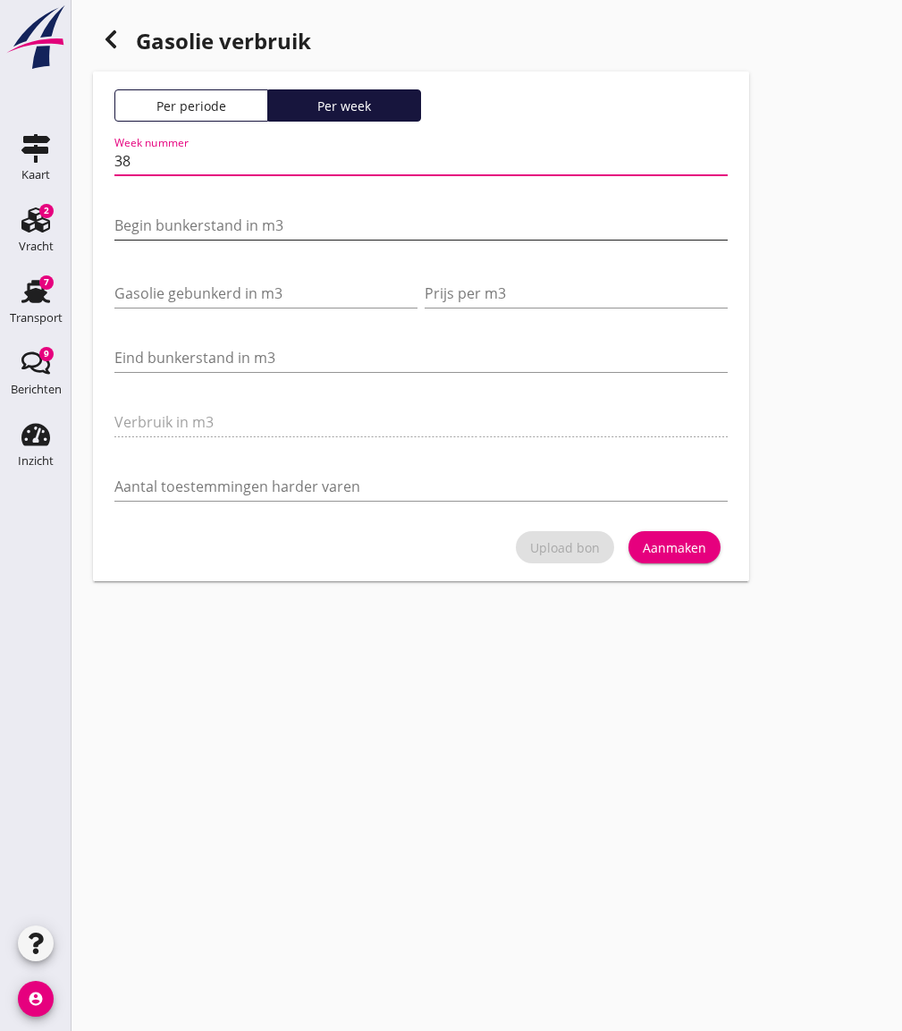 The image size is (902, 1031). I want to click on button: Per periode, so click(191, 105).